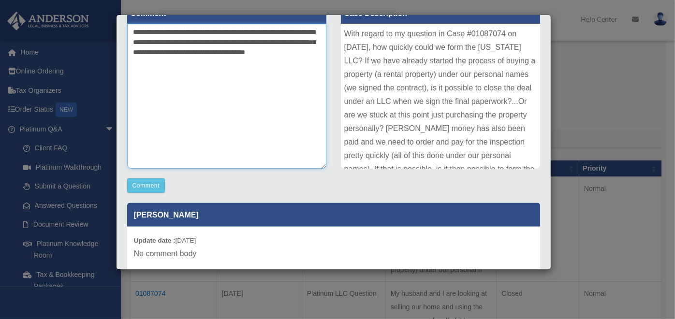 The image size is (675, 319). Describe the element at coordinates (146, 186) in the screenshot. I see `button: Comment` at that location.